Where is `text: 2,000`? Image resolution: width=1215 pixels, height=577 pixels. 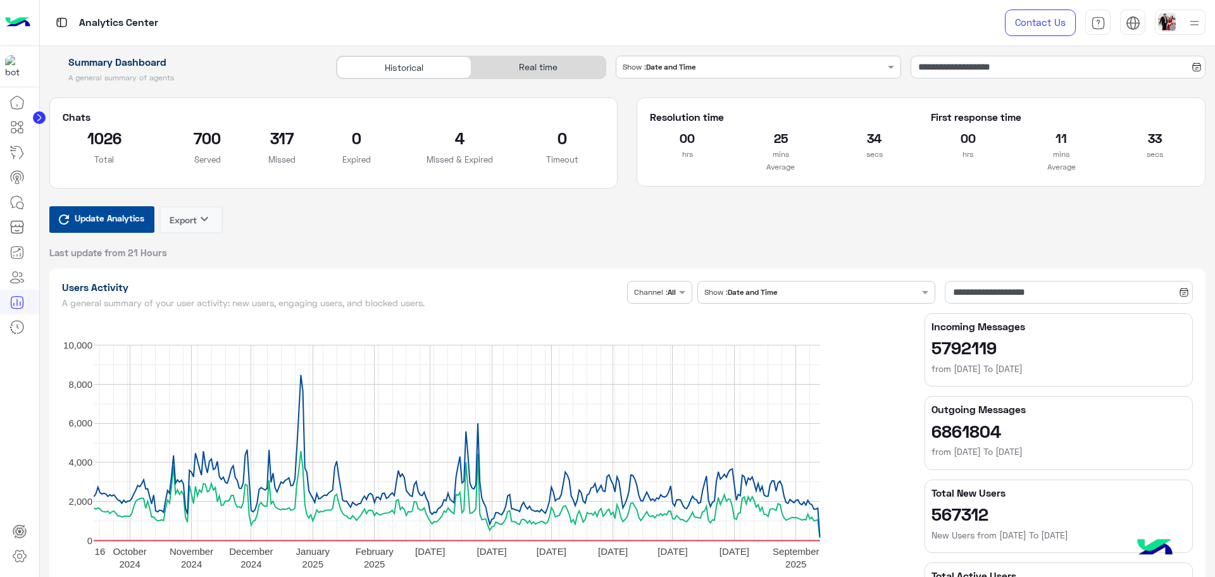 text: 2,000 is located at coordinates (80, 501).